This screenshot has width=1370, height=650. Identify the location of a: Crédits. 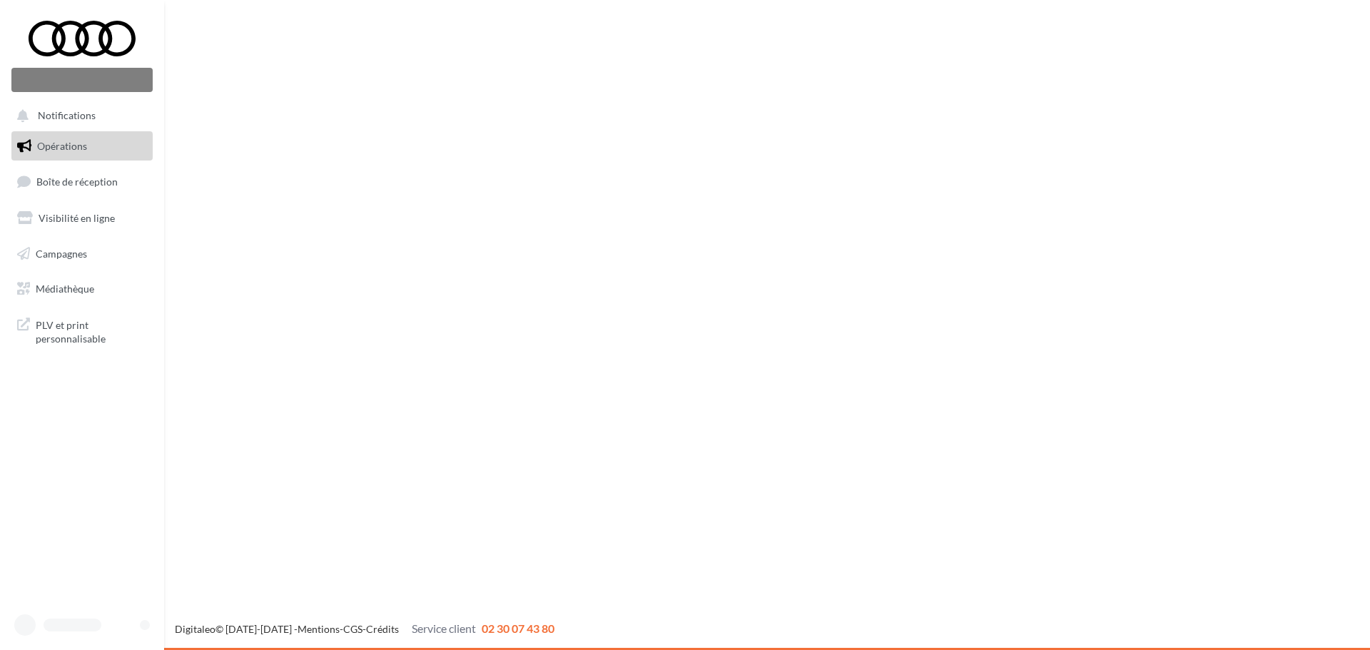
(383, 629).